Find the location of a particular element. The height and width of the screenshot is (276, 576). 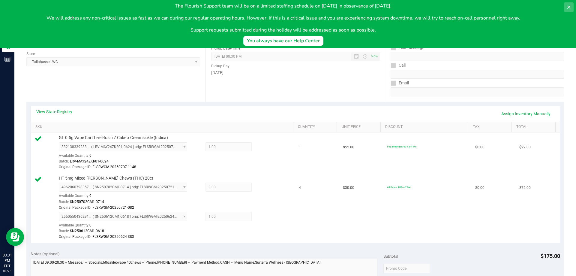

span: 0 is located at coordinates (90, 225).